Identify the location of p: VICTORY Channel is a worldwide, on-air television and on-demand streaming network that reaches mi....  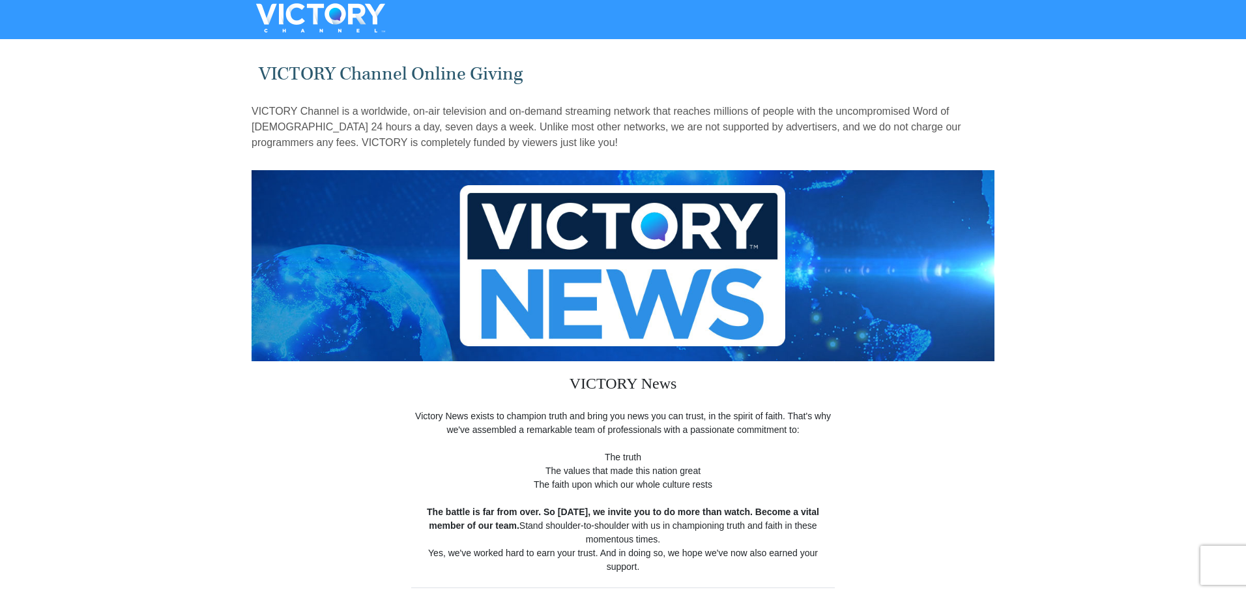
(623, 127).